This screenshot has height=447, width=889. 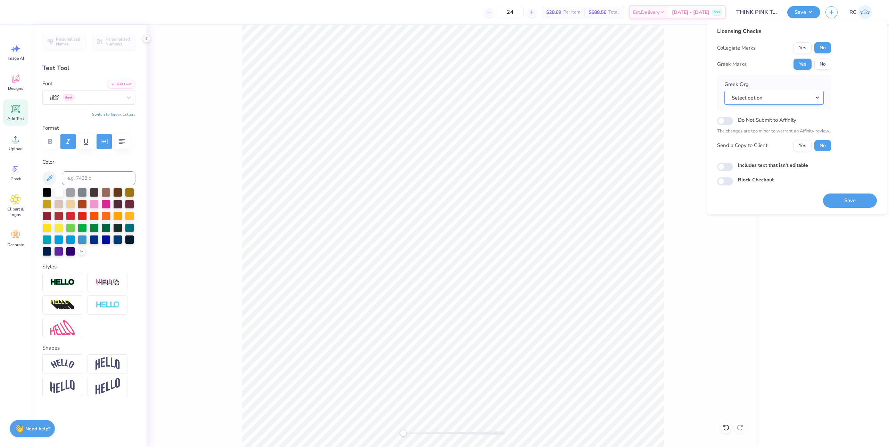 What do you see at coordinates (38, 429) in the screenshot?
I see `strong: Need help?` at bounding box center [38, 429].